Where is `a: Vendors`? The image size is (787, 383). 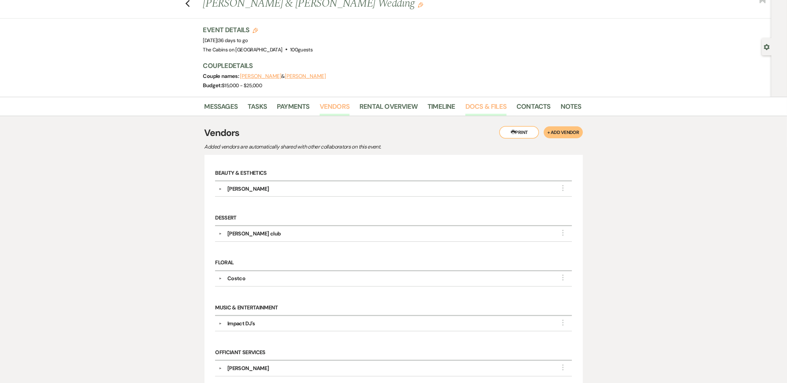 a: Vendors is located at coordinates (334, 108).